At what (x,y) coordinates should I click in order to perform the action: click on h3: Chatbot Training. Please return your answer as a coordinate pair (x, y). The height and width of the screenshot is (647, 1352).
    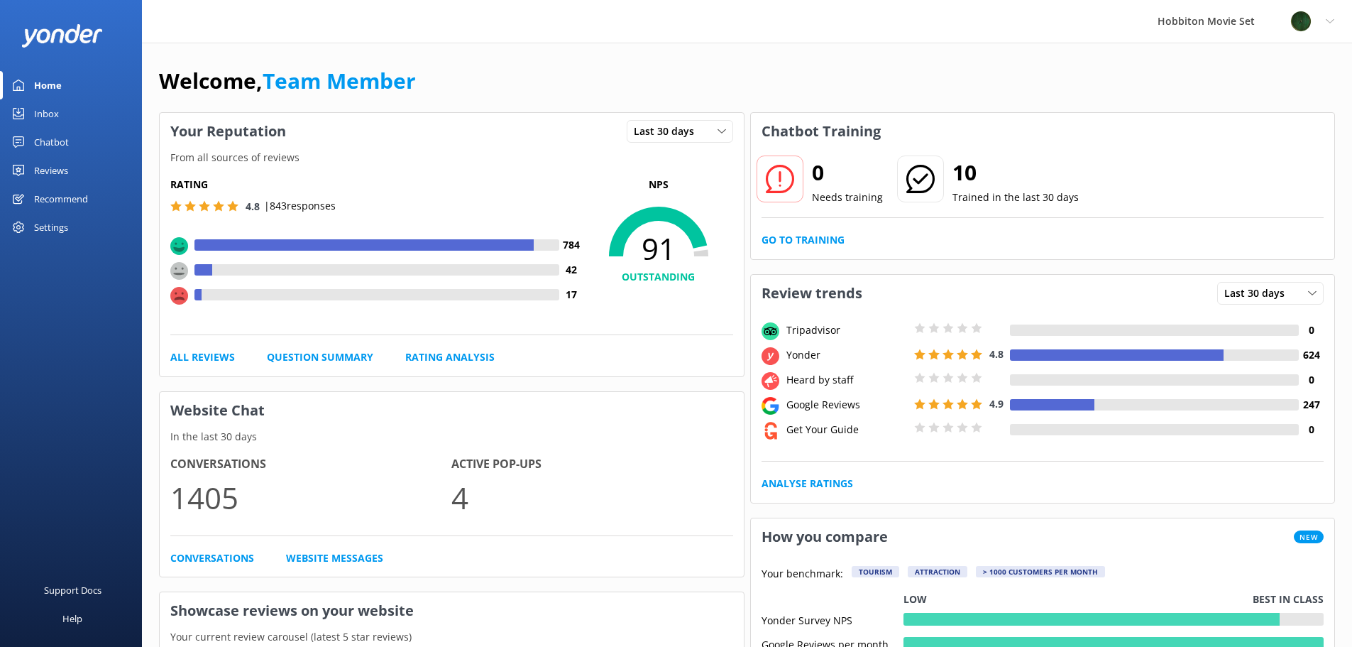
    Looking at the image, I should click on (821, 131).